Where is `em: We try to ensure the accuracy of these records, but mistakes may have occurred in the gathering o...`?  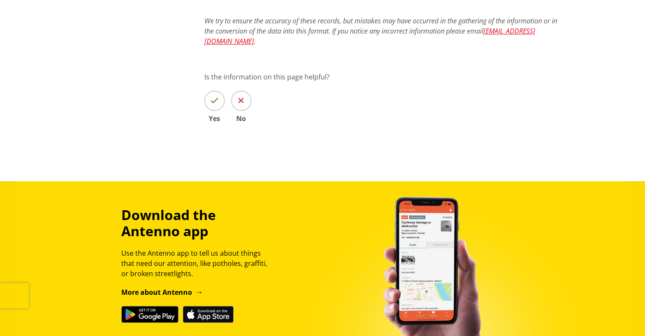
em: We try to ensure the accuracy of these records, but mistakes may have occurred in the gathering o... is located at coordinates (381, 31).